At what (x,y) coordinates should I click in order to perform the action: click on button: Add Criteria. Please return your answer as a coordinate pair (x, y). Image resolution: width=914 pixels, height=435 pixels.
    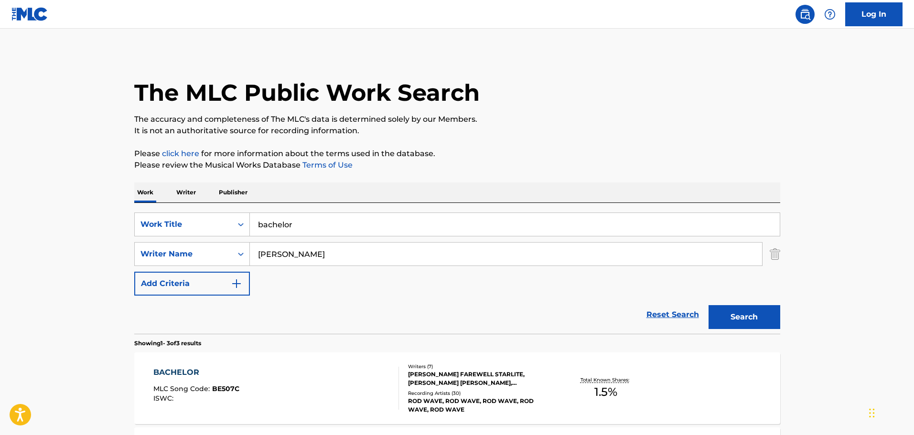
    Looking at the image, I should click on (192, 284).